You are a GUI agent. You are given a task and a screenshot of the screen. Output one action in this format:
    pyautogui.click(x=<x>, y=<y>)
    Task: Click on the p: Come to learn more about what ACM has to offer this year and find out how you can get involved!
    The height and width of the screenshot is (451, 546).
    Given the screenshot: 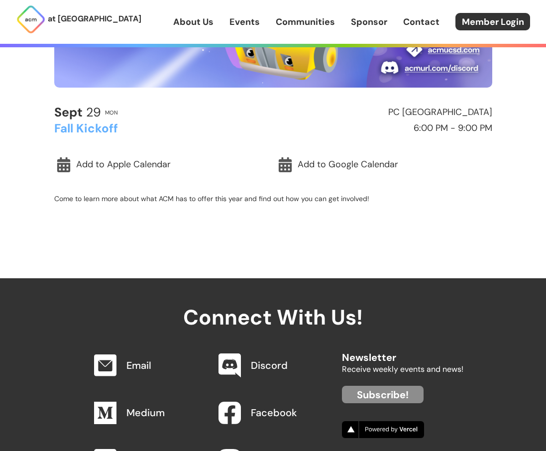 What is the action you would take?
    pyautogui.click(x=273, y=198)
    